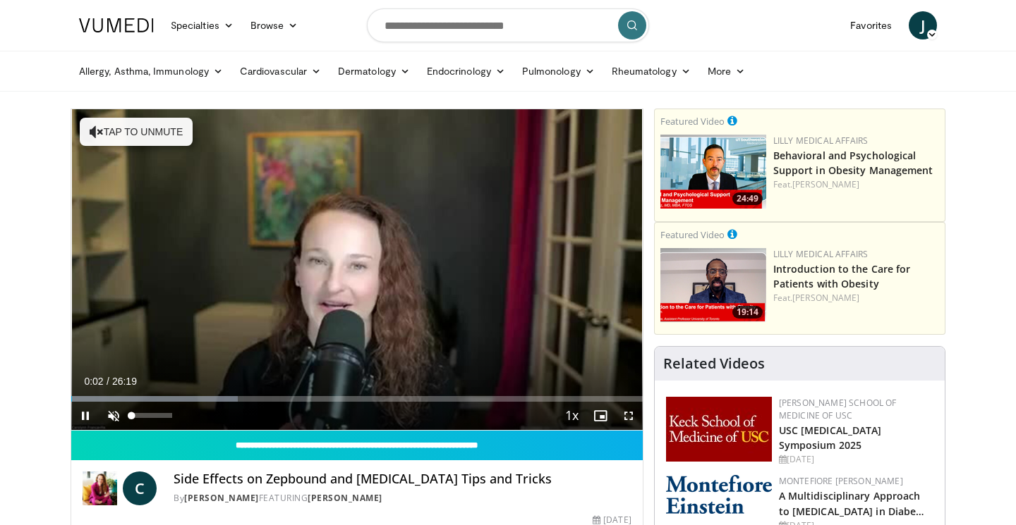 This screenshot has width=1016, height=525. Describe the element at coordinates (713, 171) in the screenshot. I see `img: ba3304f6-7838-4e41-9c0f-2e31ebde6754.png.150x105_q85_crop-smart_upscale.png` at that location.